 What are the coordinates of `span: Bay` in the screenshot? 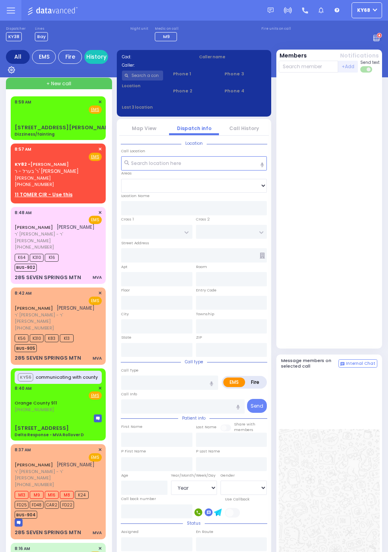 It's located at (41, 36).